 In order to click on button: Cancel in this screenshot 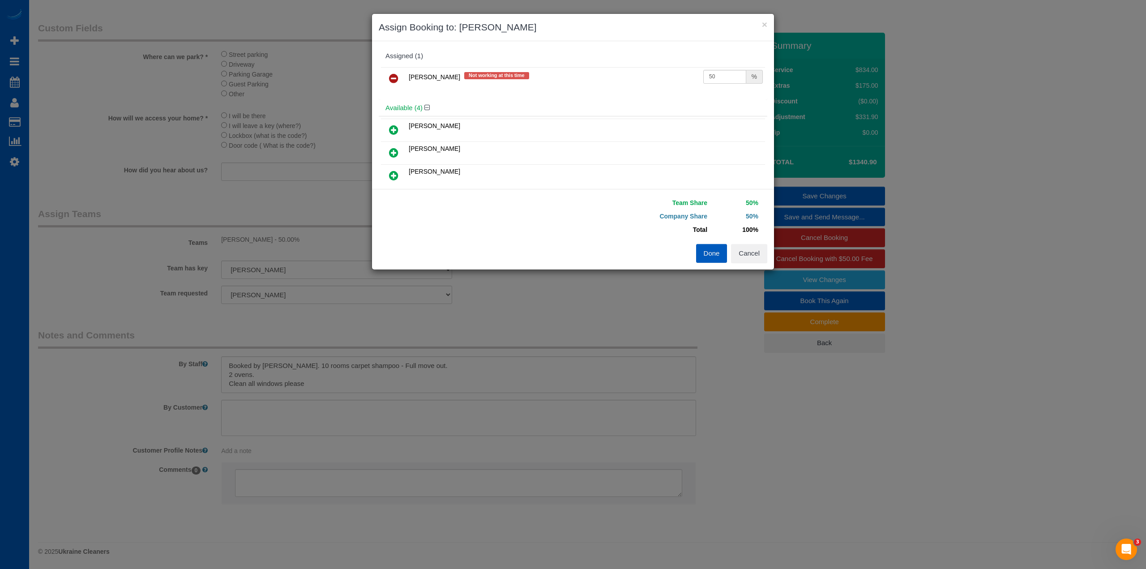, I will do `click(749, 253)`.